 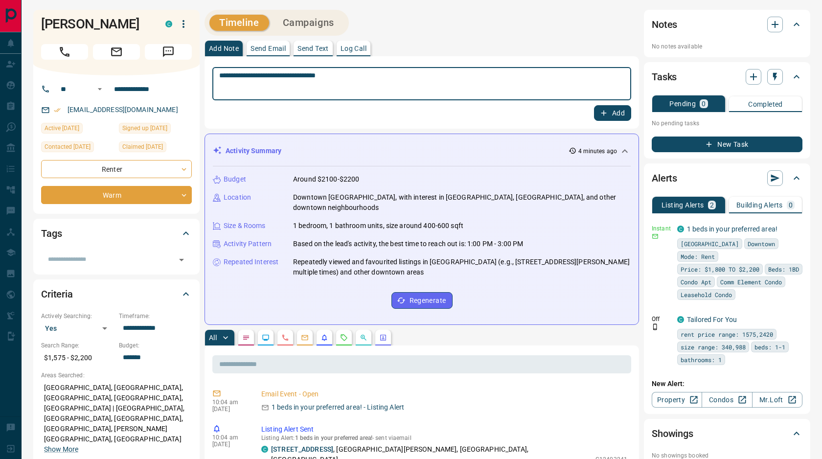 I want to click on p: Areas Searched:, so click(x=116, y=375).